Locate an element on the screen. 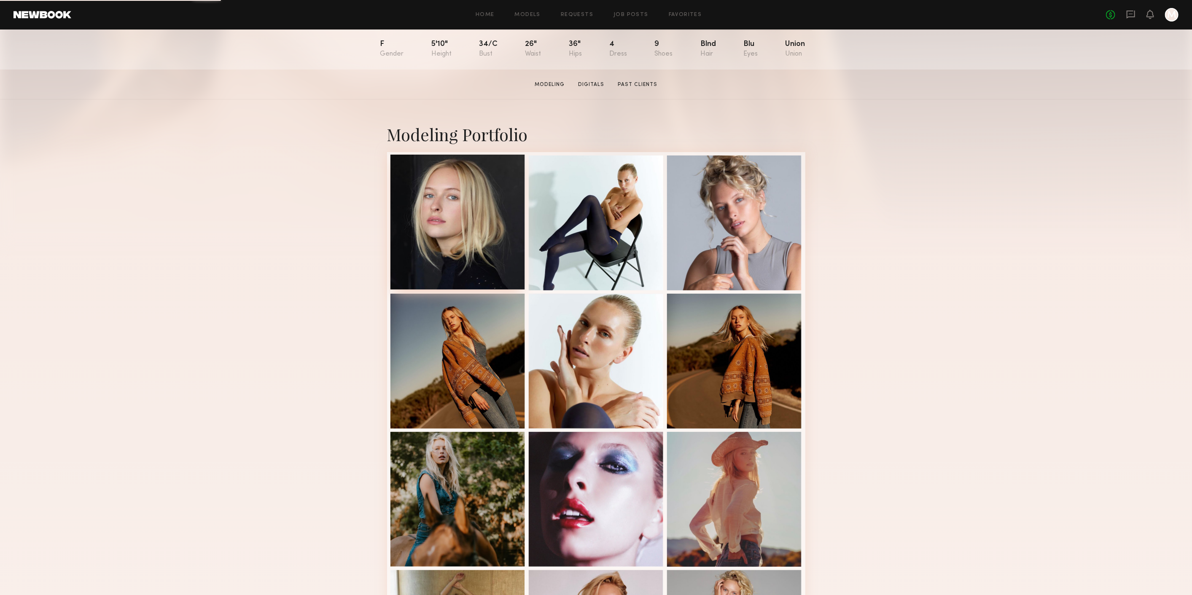  div: 9 is located at coordinates (663, 49).